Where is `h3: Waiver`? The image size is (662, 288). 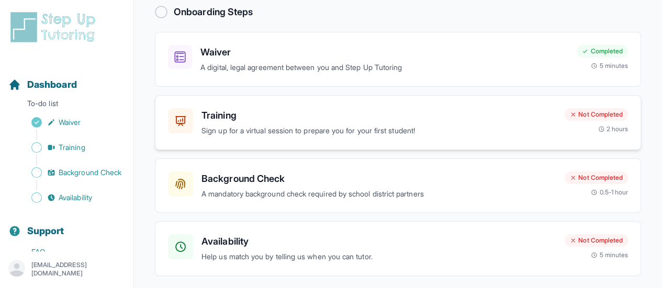 h3: Waiver is located at coordinates (384, 52).